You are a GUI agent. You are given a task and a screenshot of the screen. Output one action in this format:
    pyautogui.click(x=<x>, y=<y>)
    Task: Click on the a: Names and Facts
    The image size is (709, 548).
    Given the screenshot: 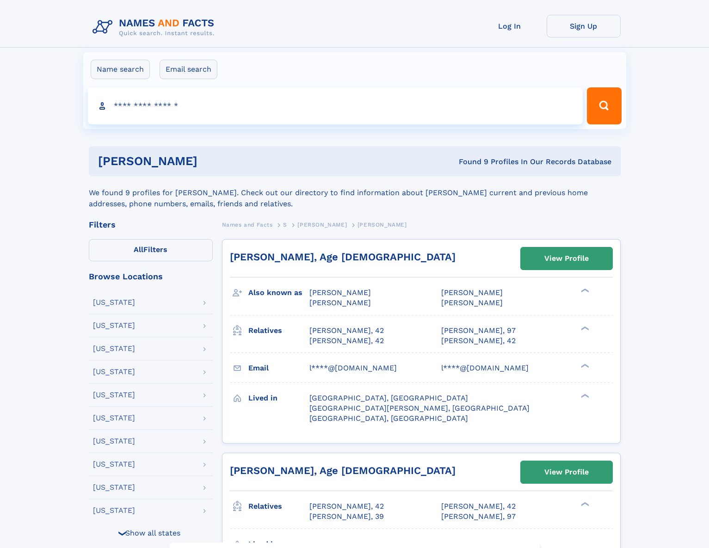 What is the action you would take?
    pyautogui.click(x=248, y=224)
    